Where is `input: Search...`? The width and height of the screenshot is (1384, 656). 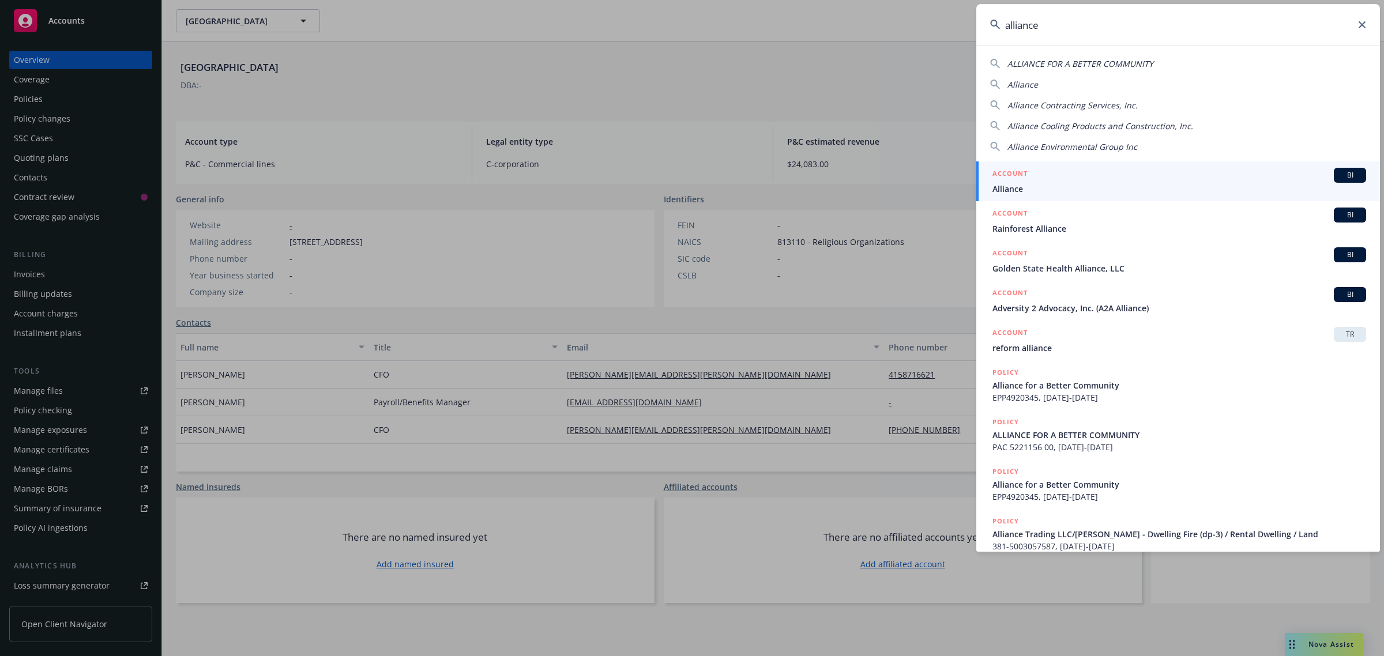
input: Search... is located at coordinates (1178, 25).